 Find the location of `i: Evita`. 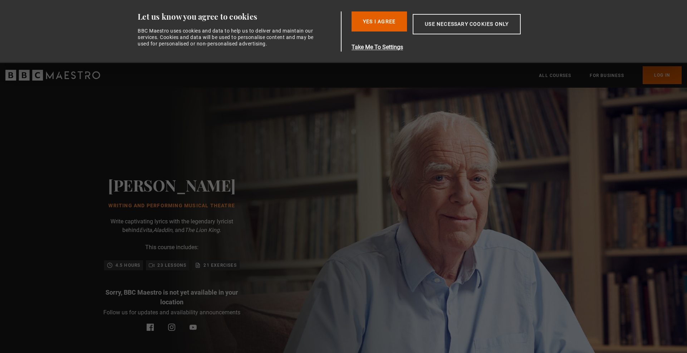

i: Evita is located at coordinates (146, 230).